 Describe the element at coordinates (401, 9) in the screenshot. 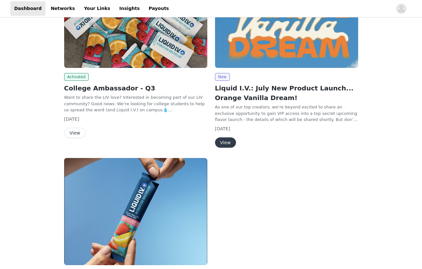

I see `div: avatar` at that location.